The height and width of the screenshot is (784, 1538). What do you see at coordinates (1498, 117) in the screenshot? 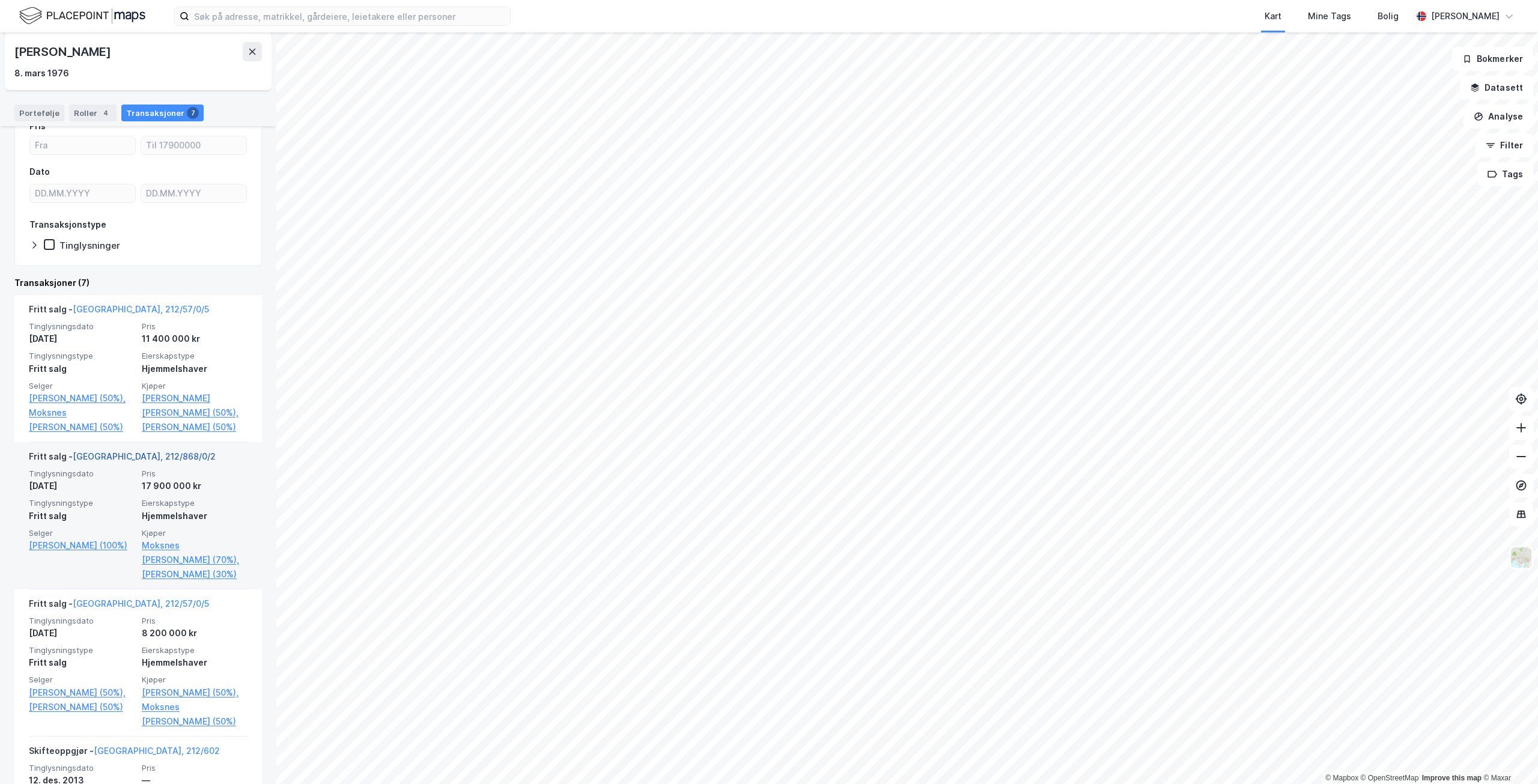
I see `button: Analyse` at bounding box center [1498, 117].